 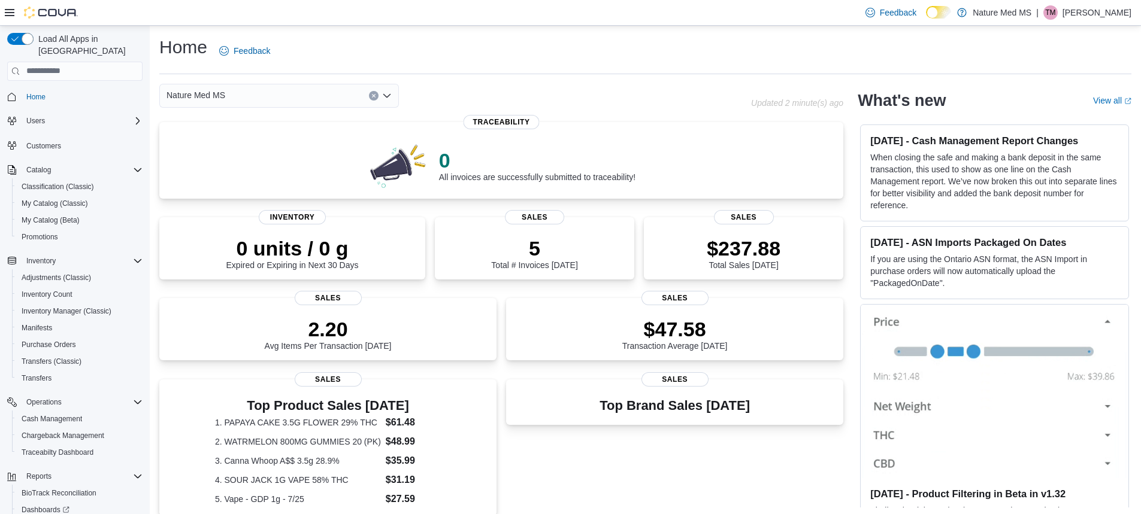 What do you see at coordinates (63, 436) in the screenshot?
I see `a: Chargeback Management` at bounding box center [63, 436].